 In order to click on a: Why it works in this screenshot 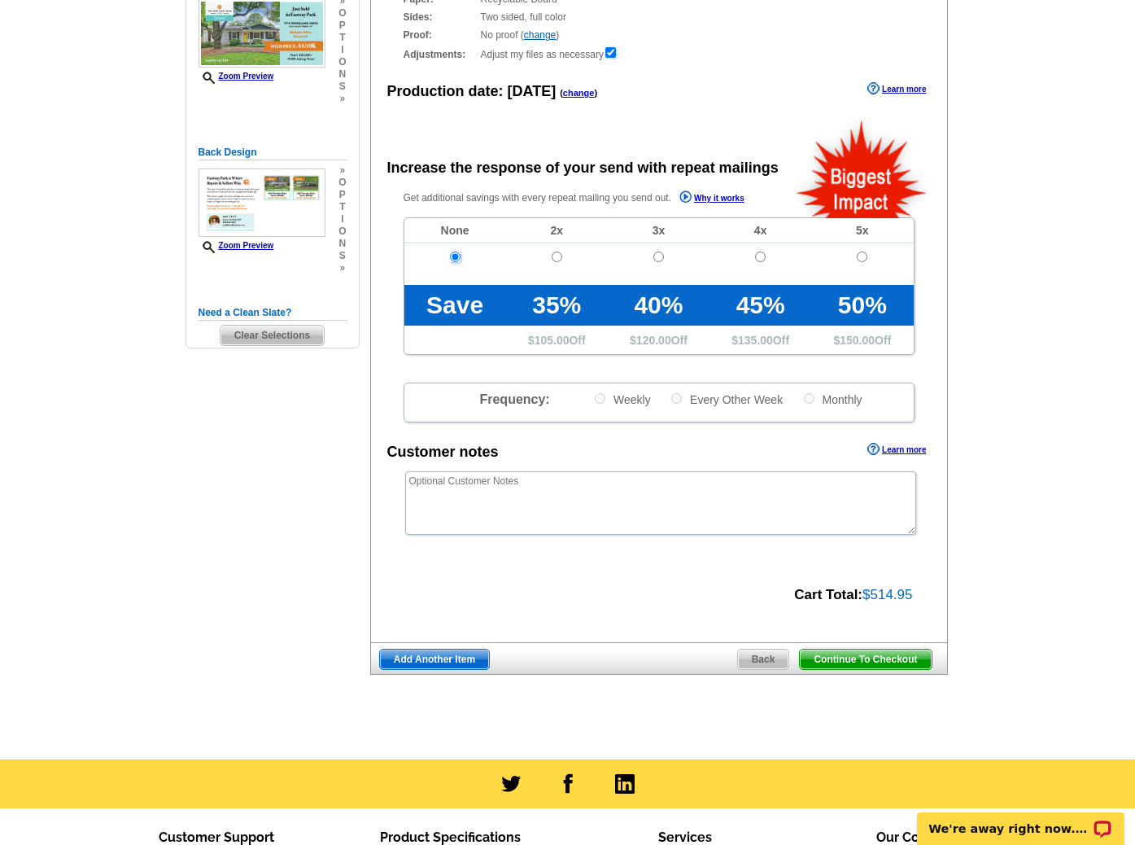, I will do `click(712, 199)`.